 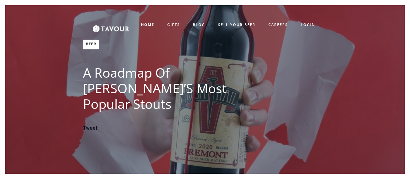 I want to click on a: Beer, so click(x=91, y=44).